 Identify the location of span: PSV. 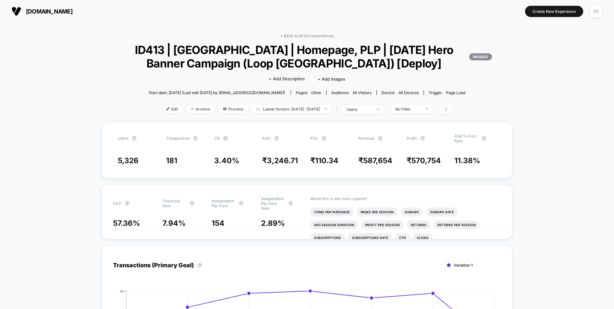
(314, 138).